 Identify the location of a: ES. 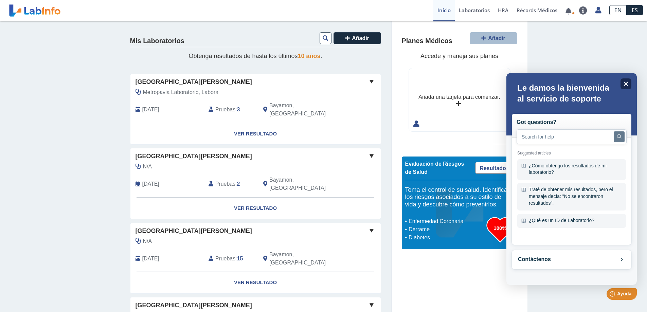
(635, 10).